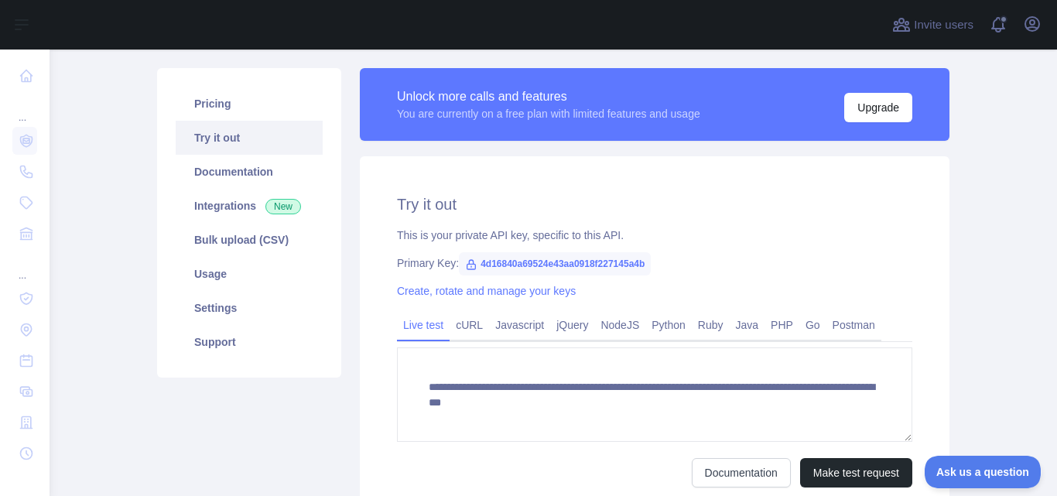  What do you see at coordinates (555, 264) in the screenshot?
I see `span: 4d16840a69524e43aa0918f227145a4b` at bounding box center [555, 264].